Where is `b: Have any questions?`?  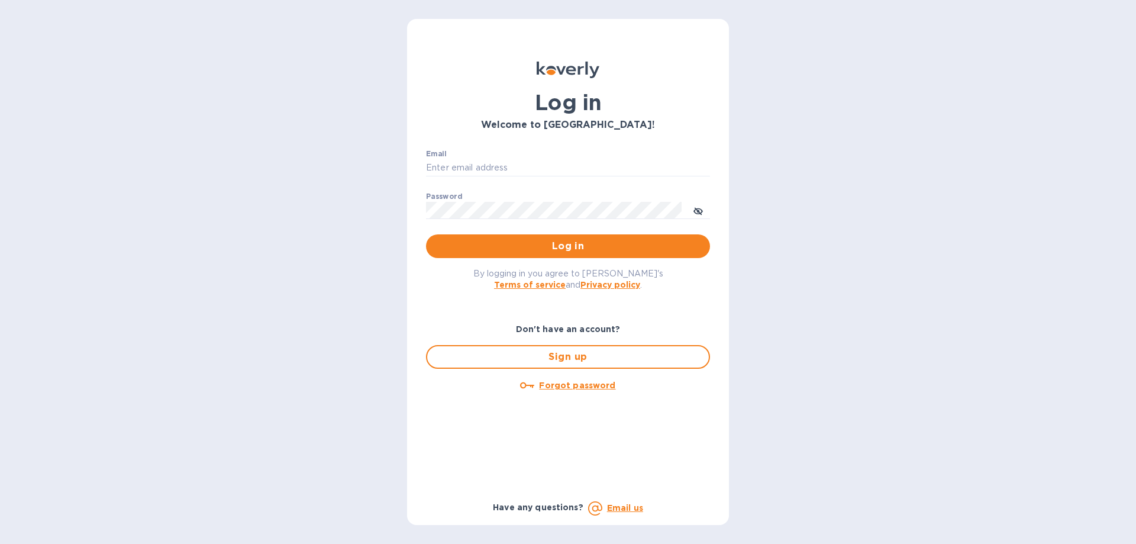
b: Have any questions? is located at coordinates (538, 507).